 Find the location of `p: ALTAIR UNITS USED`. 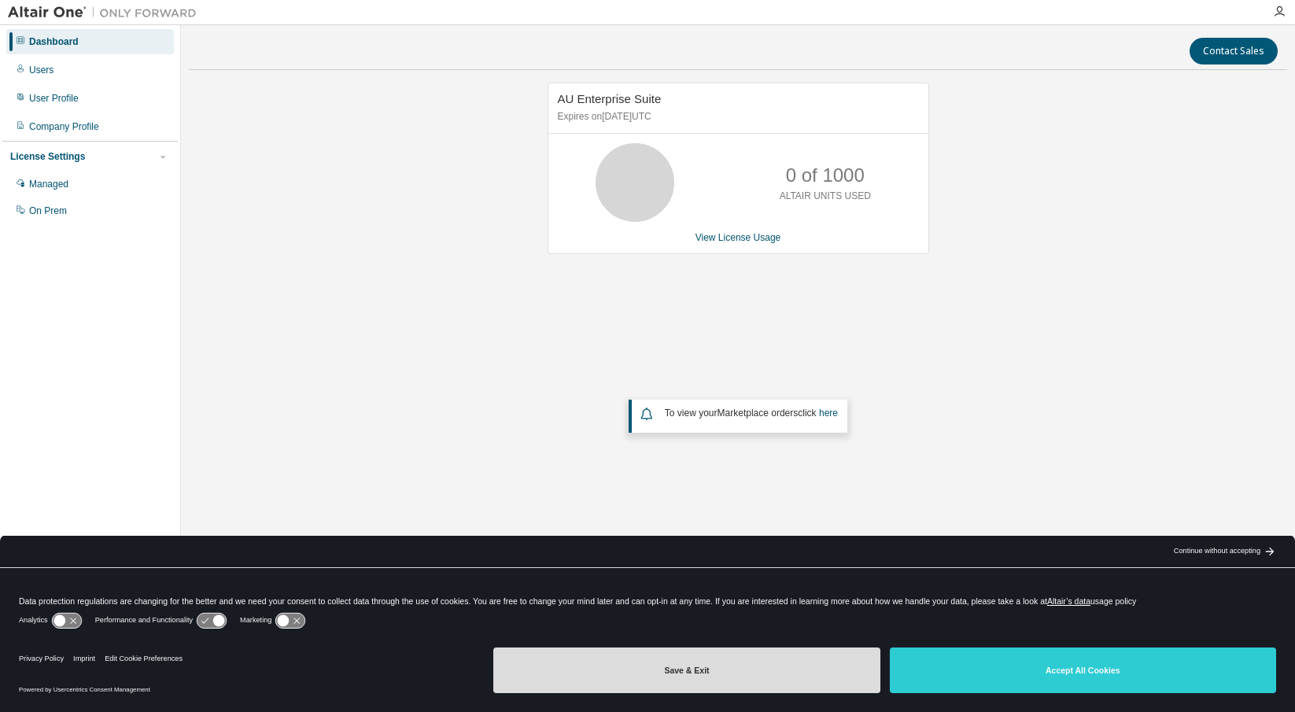

p: ALTAIR UNITS USED is located at coordinates (825, 196).